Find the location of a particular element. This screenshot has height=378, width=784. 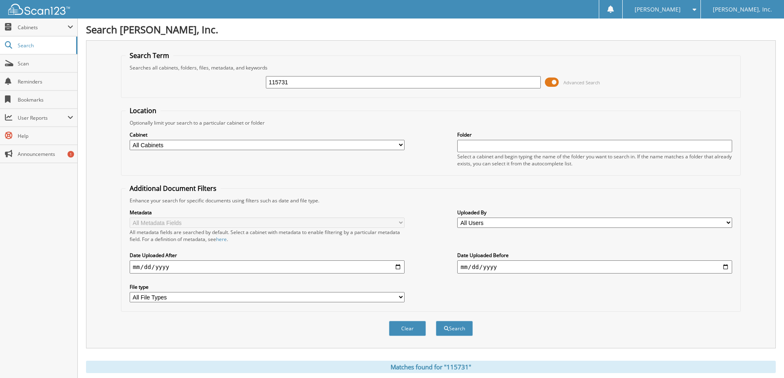

label: File type is located at coordinates (267, 287).